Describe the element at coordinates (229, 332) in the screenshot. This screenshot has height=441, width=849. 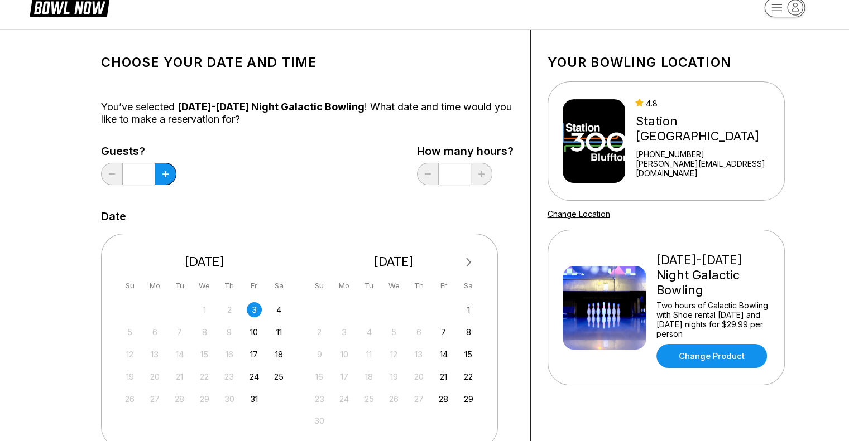
I see `div: Not available Thursday, October 9th, 2025` at that location.